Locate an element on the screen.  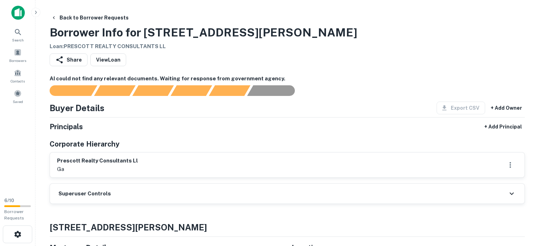
span: Search is located at coordinates (18, 40).